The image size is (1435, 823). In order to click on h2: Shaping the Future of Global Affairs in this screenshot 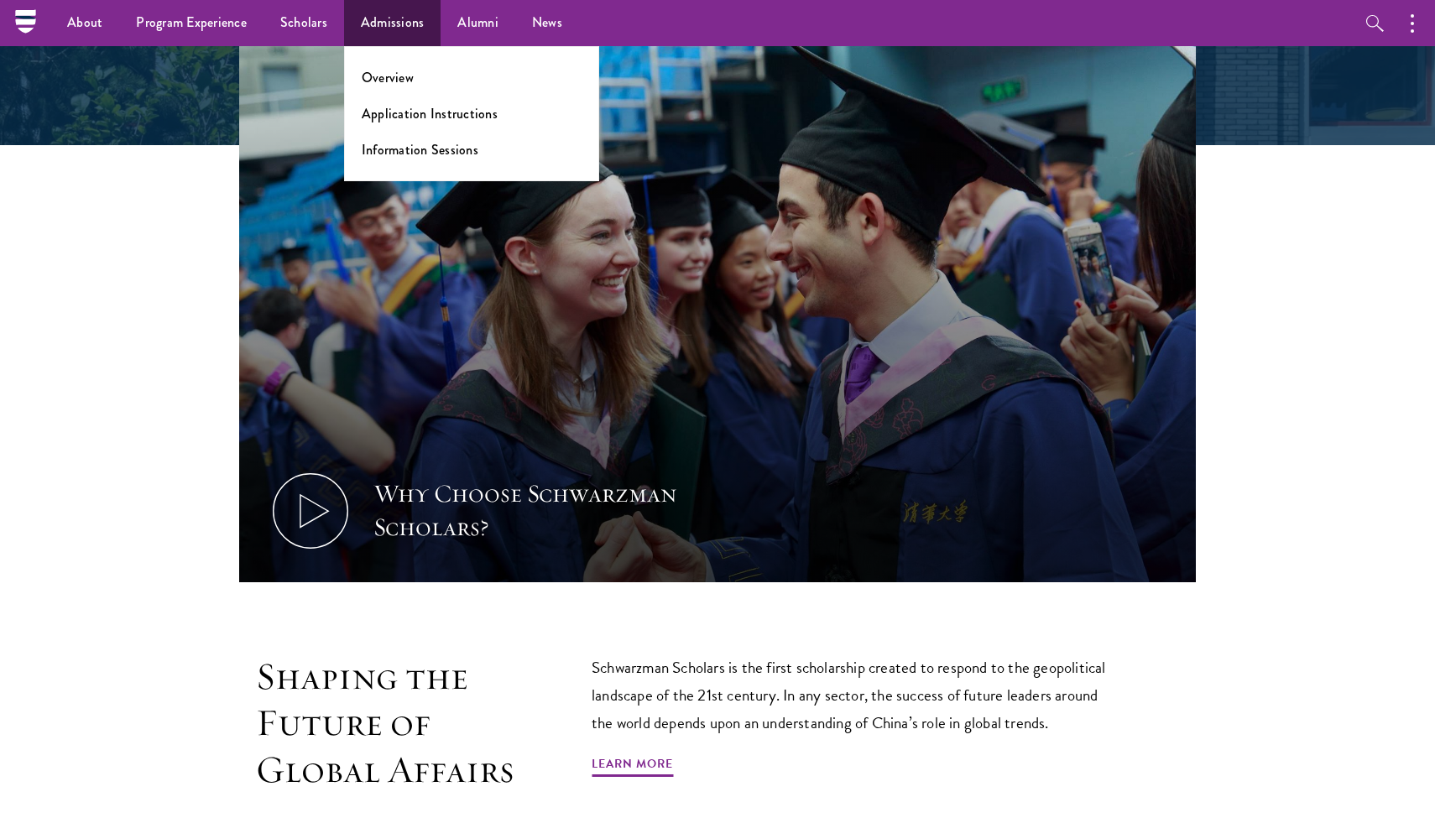, I will do `click(386, 723)`.